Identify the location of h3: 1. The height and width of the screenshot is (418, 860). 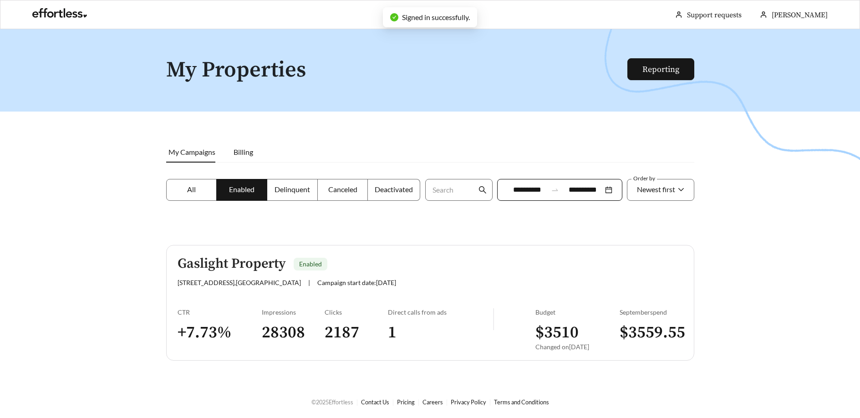
(440, 332).